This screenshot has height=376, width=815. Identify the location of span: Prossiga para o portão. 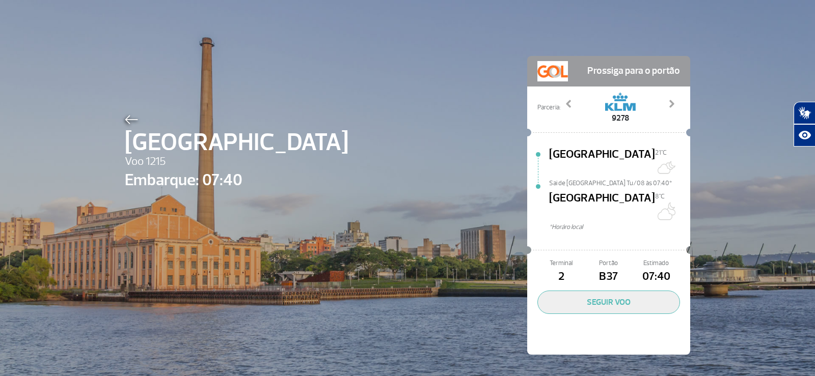
(634, 71).